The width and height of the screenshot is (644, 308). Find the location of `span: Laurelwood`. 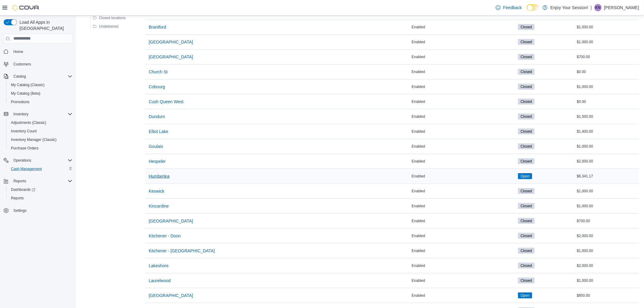

span: Laurelwood is located at coordinates (160, 281).